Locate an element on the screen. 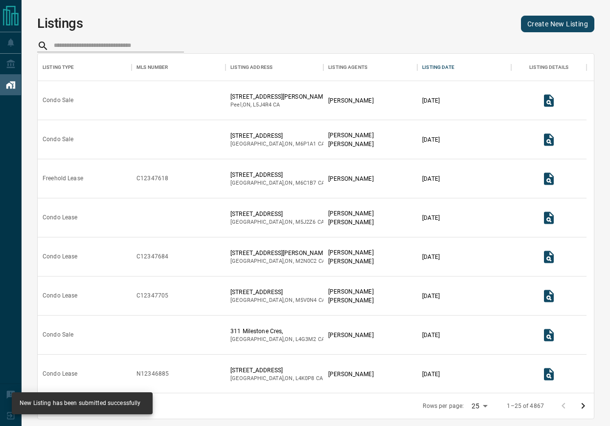  p: Peel , ON , CA is located at coordinates (279, 105).